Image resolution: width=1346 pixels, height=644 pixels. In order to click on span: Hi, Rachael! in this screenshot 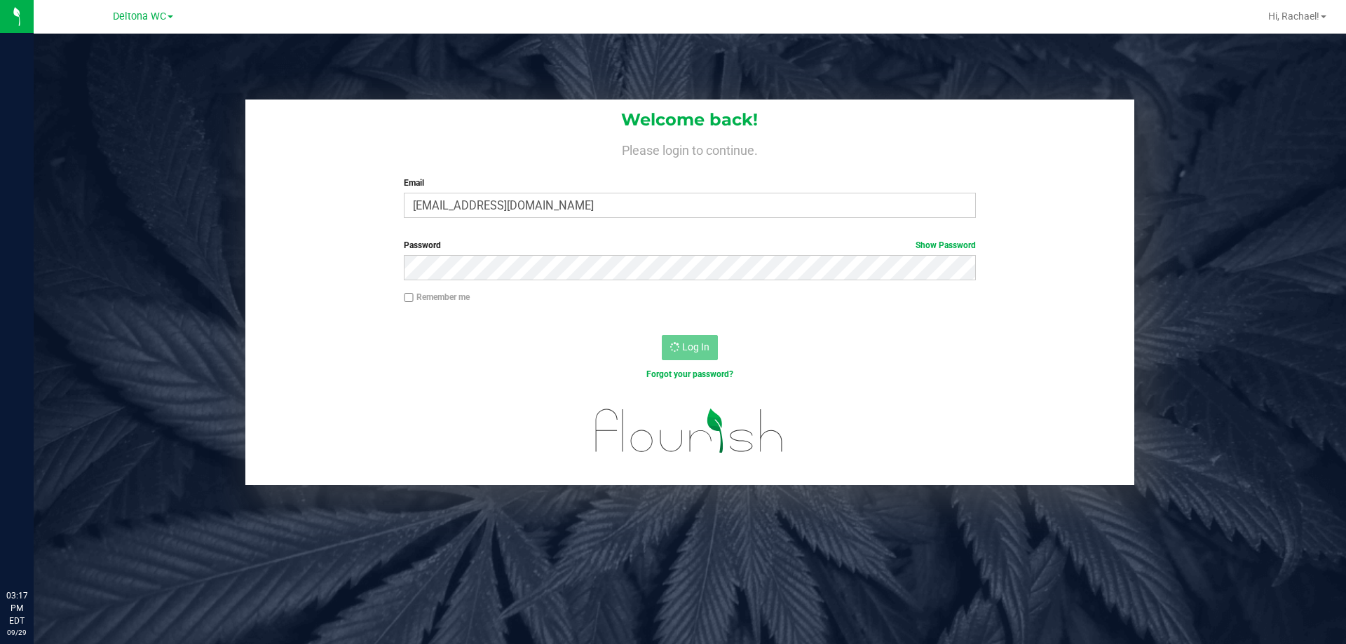, I will do `click(1293, 16)`.